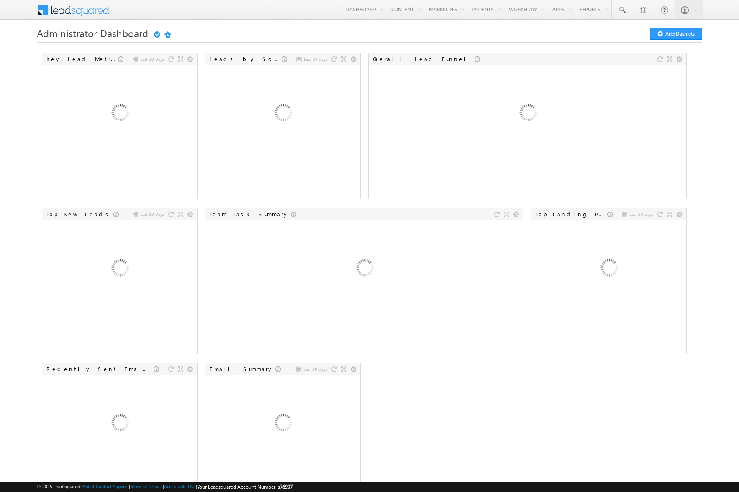 Image resolution: width=739 pixels, height=492 pixels. Describe the element at coordinates (250, 214) in the screenshot. I see `div: Team Task Summary` at that location.